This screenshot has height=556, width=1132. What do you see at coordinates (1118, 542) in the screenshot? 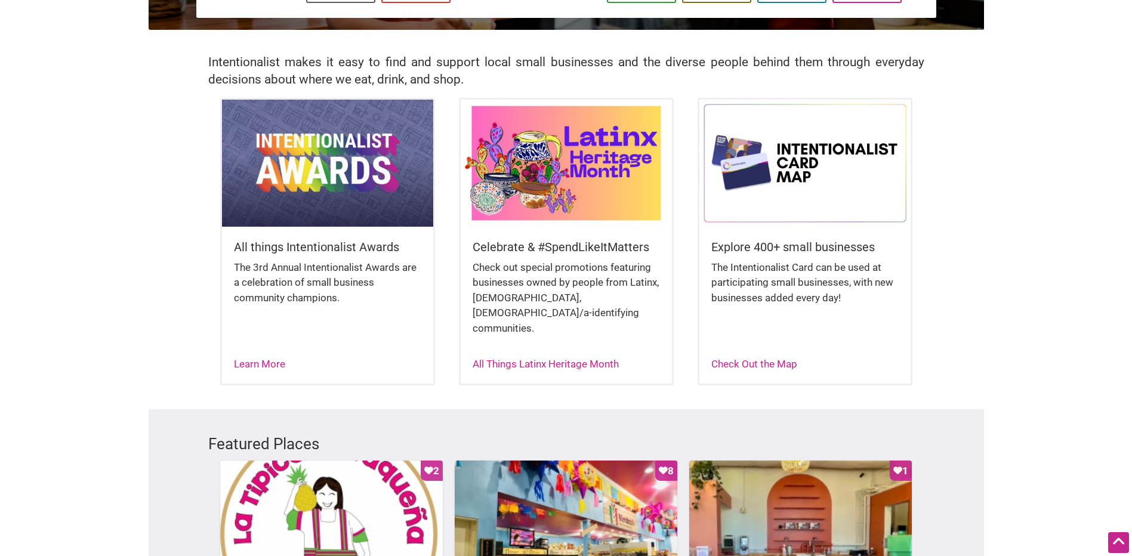
I see `div: Scroll Back to Top` at bounding box center [1118, 542].